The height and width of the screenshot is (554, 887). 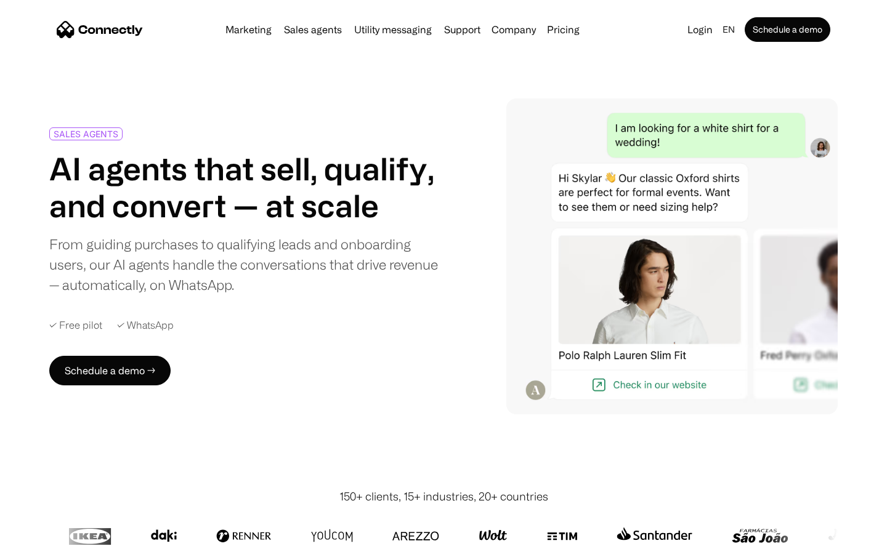 What do you see at coordinates (43, 541) in the screenshot?
I see `aside: Language selected: English` at bounding box center [43, 541].